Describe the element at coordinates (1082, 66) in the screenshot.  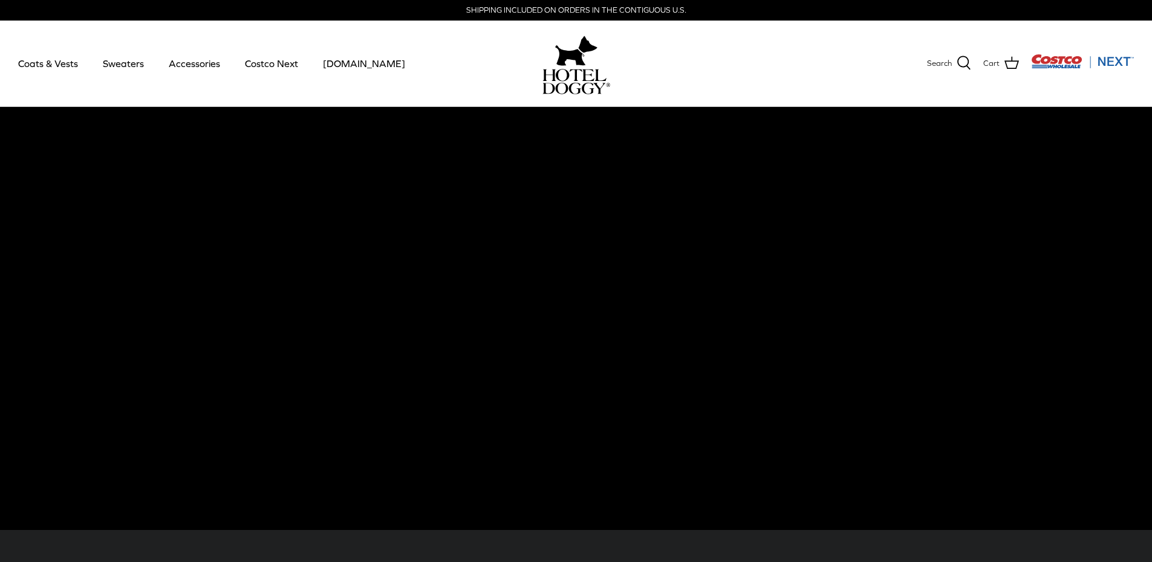
I see `a: Visit Costco Next` at that location.